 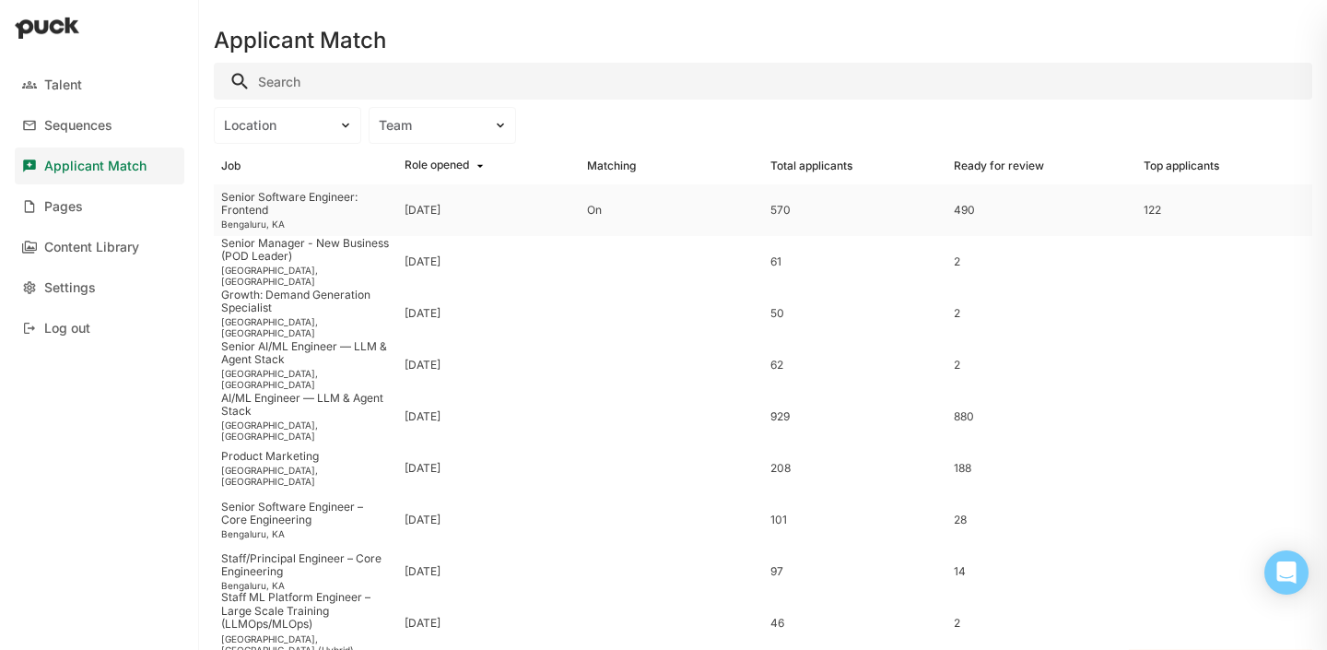 I want to click on div: 122, so click(x=1152, y=210).